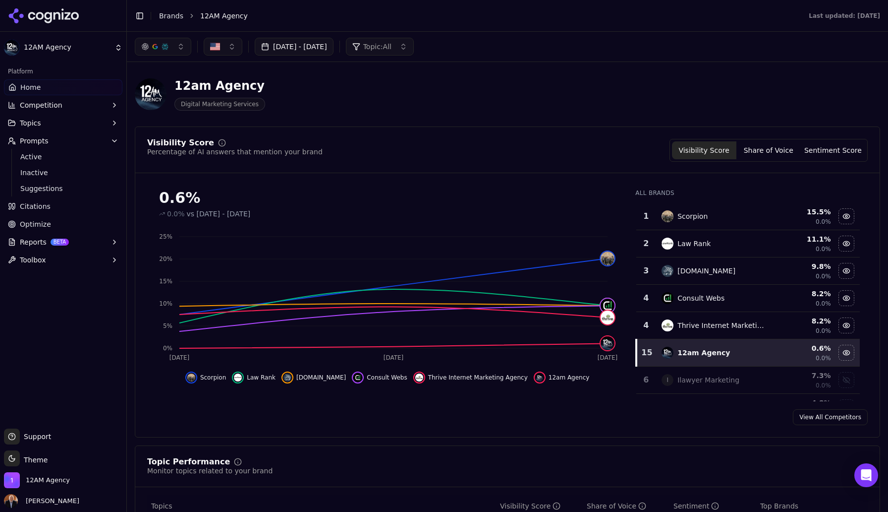 The image size is (888, 512). I want to click on span: 12am Agency, so click(569, 377).